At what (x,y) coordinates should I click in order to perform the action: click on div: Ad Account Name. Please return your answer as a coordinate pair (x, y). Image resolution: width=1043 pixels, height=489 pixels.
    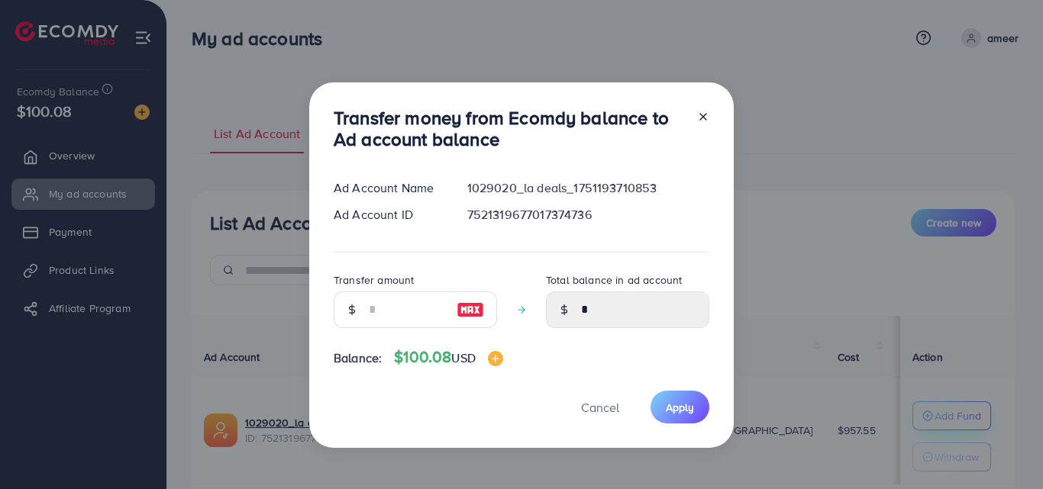
    Looking at the image, I should click on (388, 188).